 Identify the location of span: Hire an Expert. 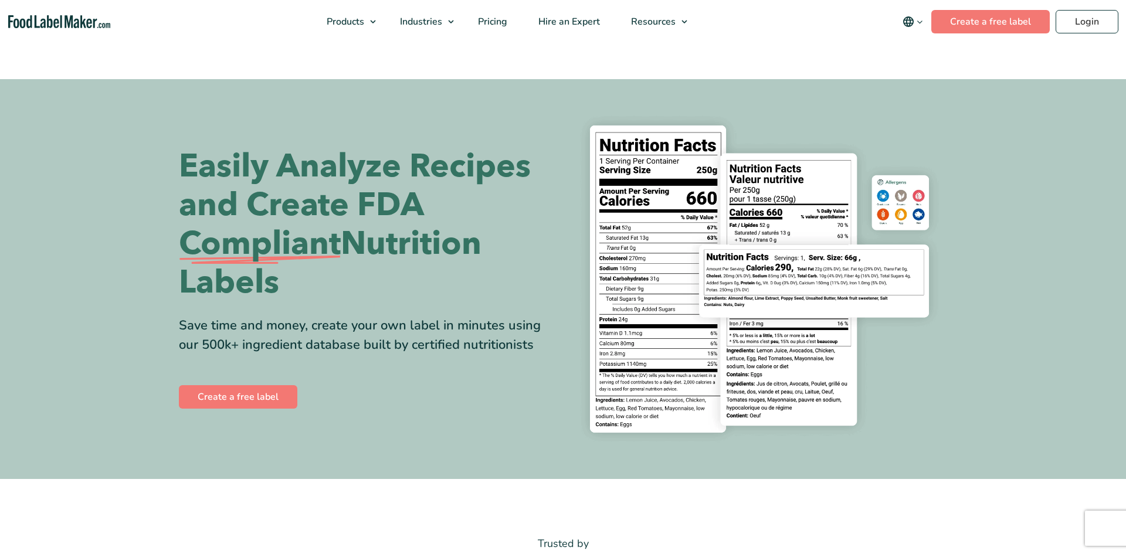
(568, 22).